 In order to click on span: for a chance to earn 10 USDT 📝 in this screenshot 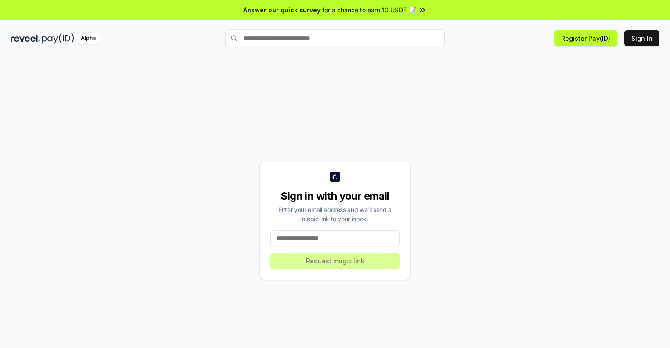, I will do `click(369, 10)`.